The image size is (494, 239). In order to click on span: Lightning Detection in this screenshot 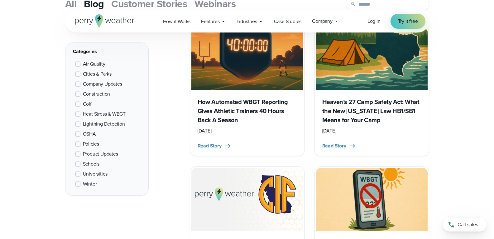, I will do `click(104, 124)`.